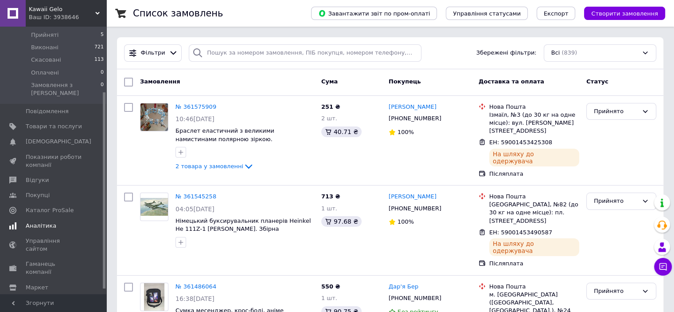  I want to click on span: (839), so click(569, 52).